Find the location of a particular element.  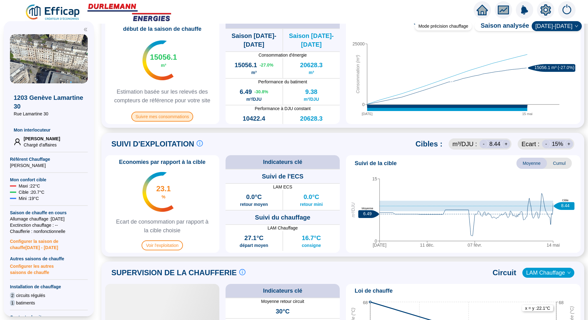

span: Estimation basée sur les relevés des compteurs de référence pour votre site is located at coordinates (162, 96).